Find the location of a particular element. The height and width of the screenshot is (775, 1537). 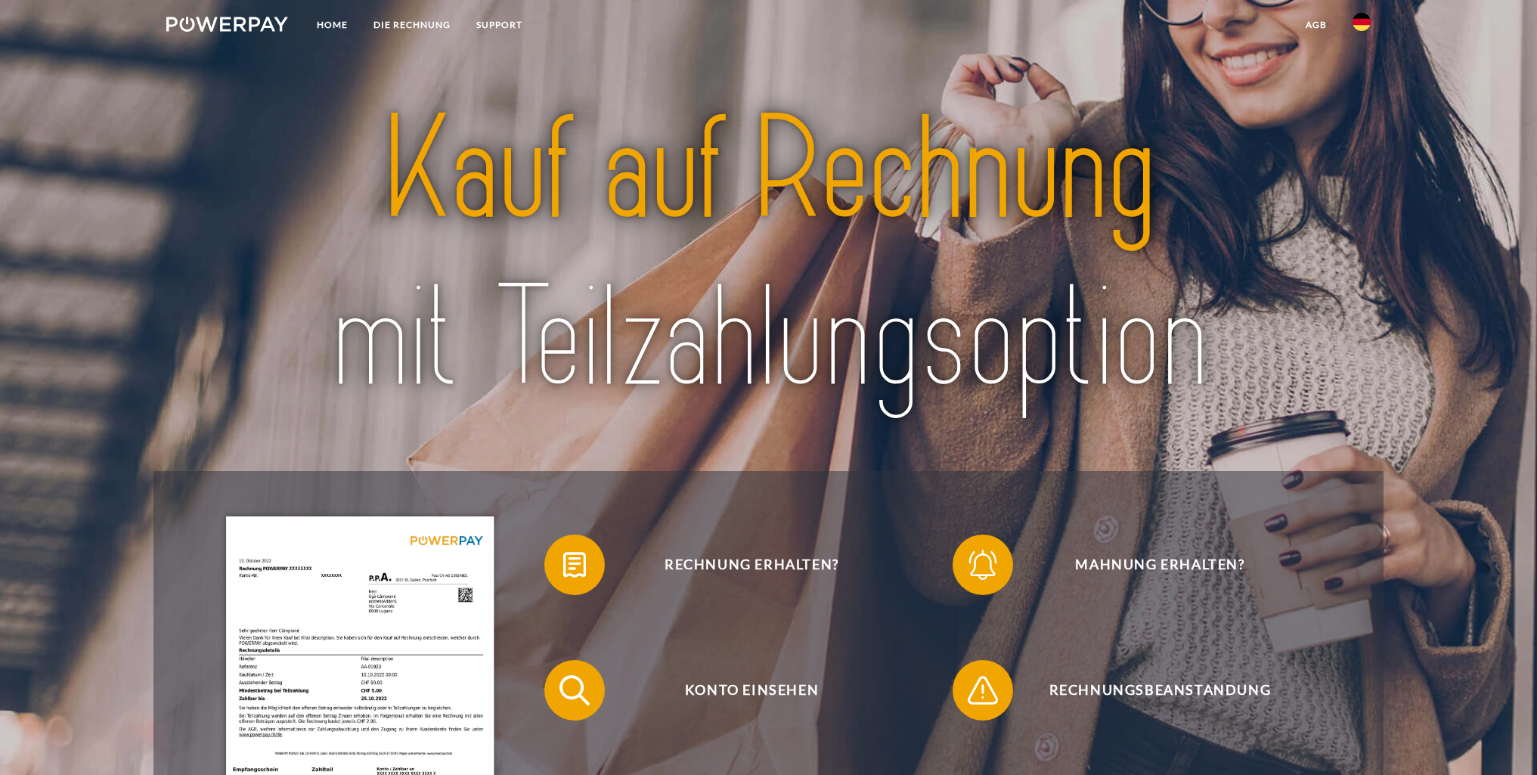

a: Konto einsehen is located at coordinates (741, 690).